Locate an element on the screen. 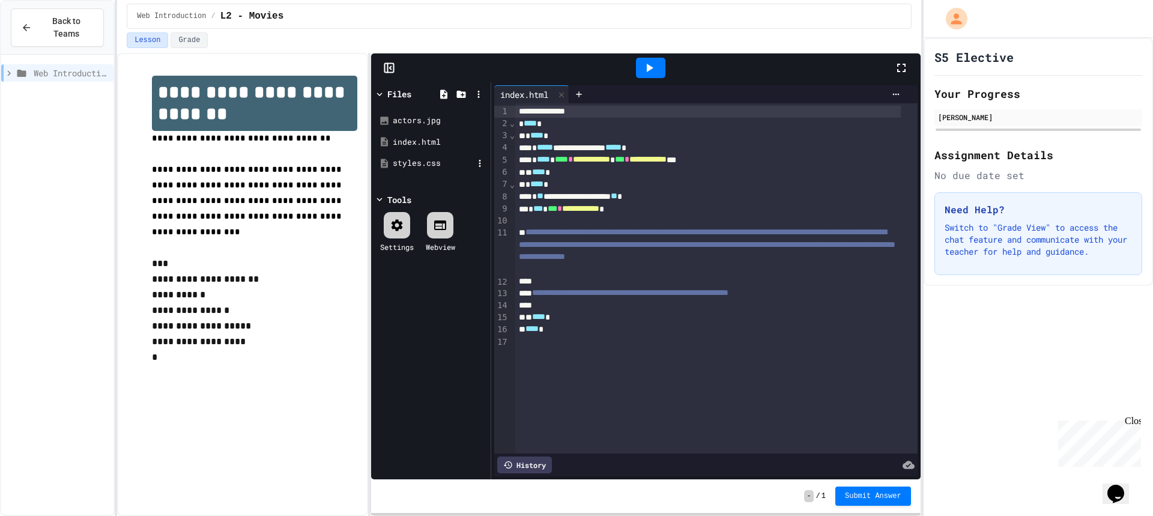 This screenshot has height=516, width=1153. p: Switch to "Grade View" to access the chat feature and communicate with your teacher for help and ... is located at coordinates (1038, 240).